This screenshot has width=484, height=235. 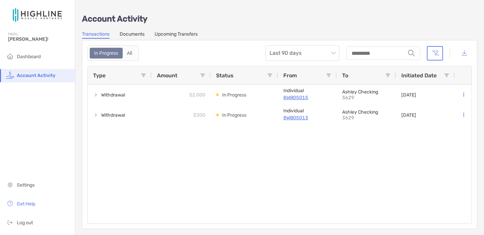 What do you see at coordinates (26, 204) in the screenshot?
I see `span: Get Help` at bounding box center [26, 204].